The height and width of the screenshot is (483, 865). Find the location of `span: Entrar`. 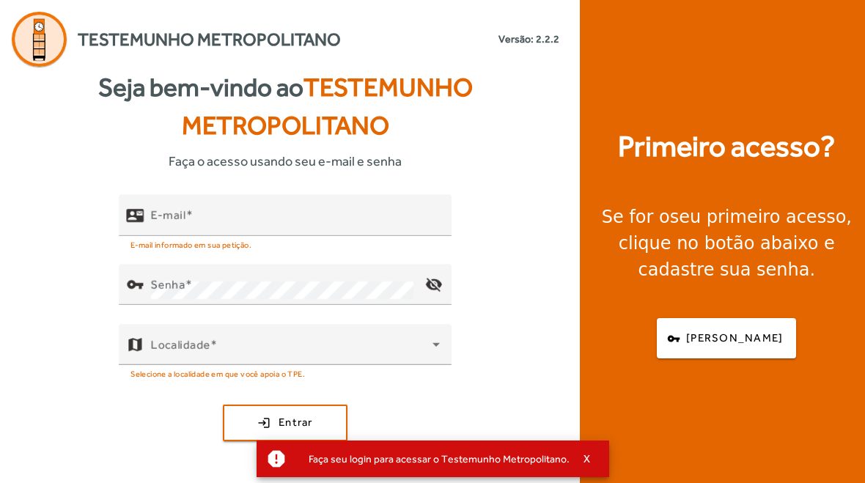

span: Entrar is located at coordinates (295, 422).